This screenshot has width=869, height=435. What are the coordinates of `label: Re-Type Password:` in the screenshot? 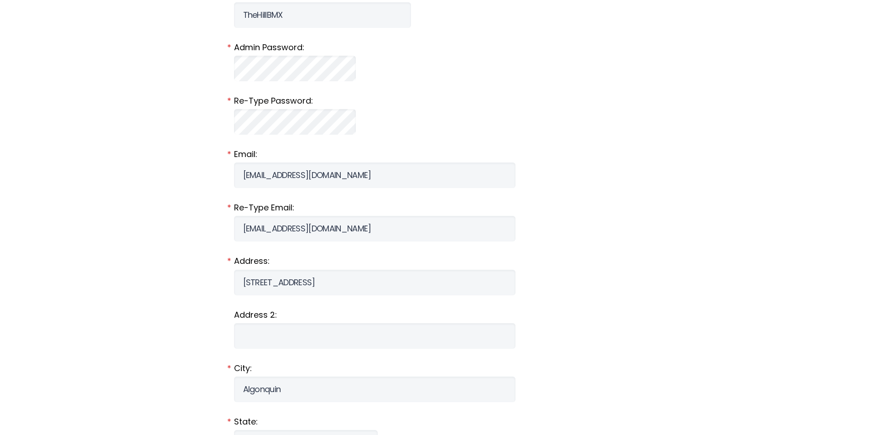 It's located at (435, 101).